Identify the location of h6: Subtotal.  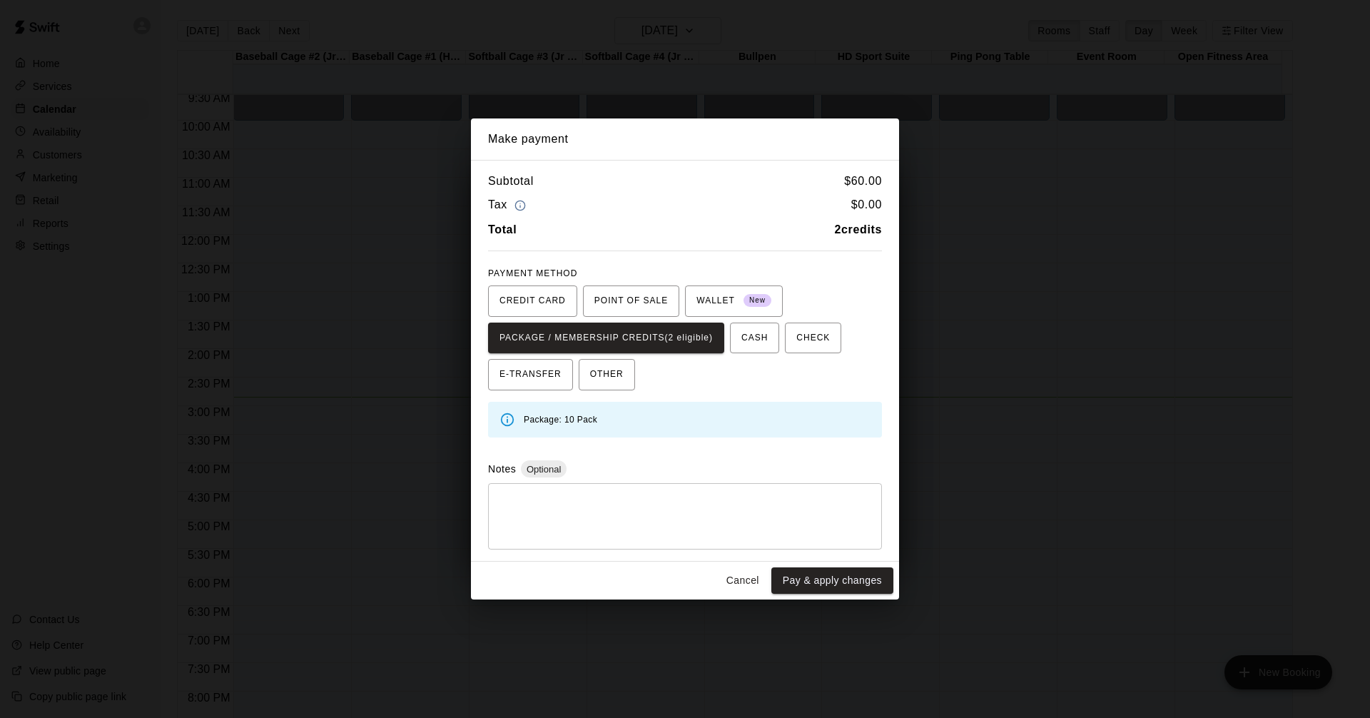
(511, 181).